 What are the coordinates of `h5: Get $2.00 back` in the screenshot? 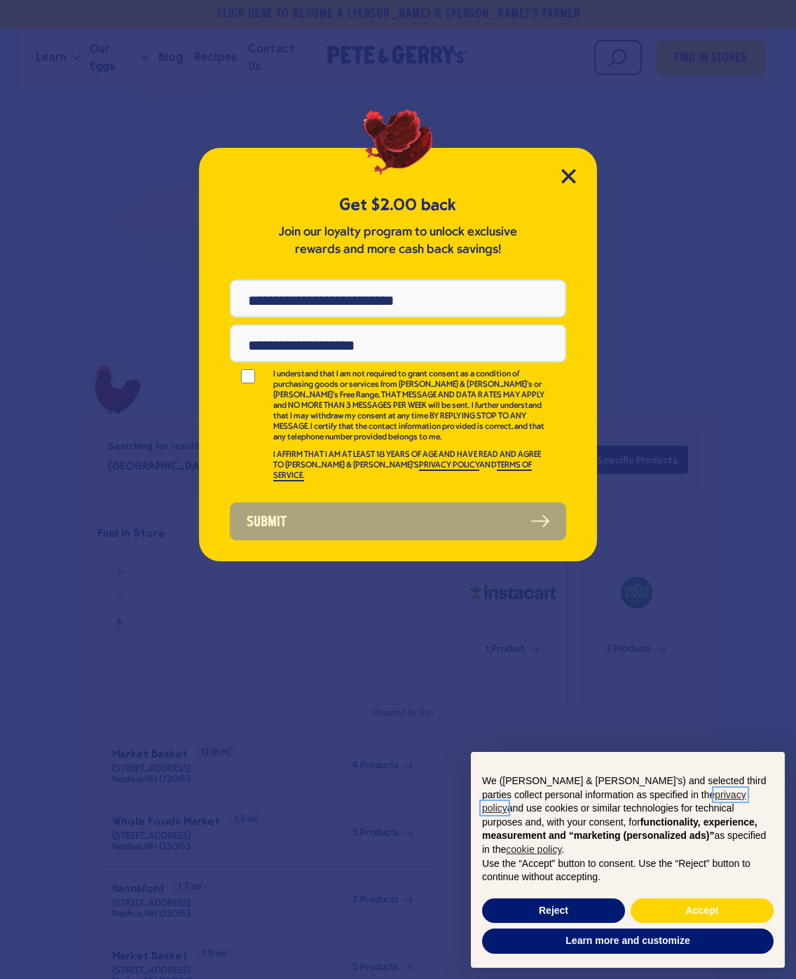 It's located at (398, 205).